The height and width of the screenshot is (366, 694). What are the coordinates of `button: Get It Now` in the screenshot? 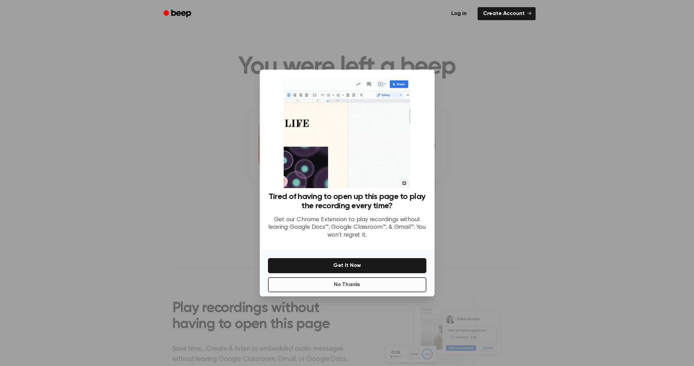 It's located at (347, 266).